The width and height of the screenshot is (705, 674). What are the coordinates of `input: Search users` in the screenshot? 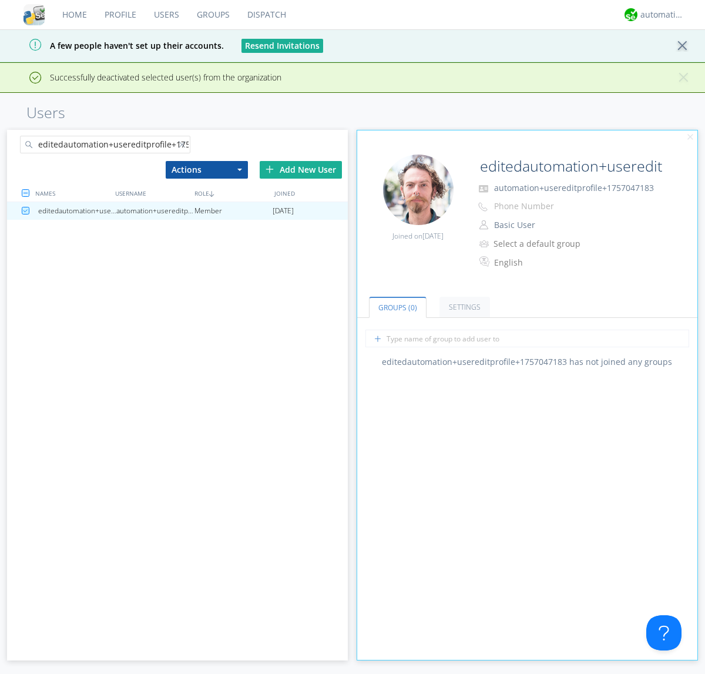 It's located at (105, 145).